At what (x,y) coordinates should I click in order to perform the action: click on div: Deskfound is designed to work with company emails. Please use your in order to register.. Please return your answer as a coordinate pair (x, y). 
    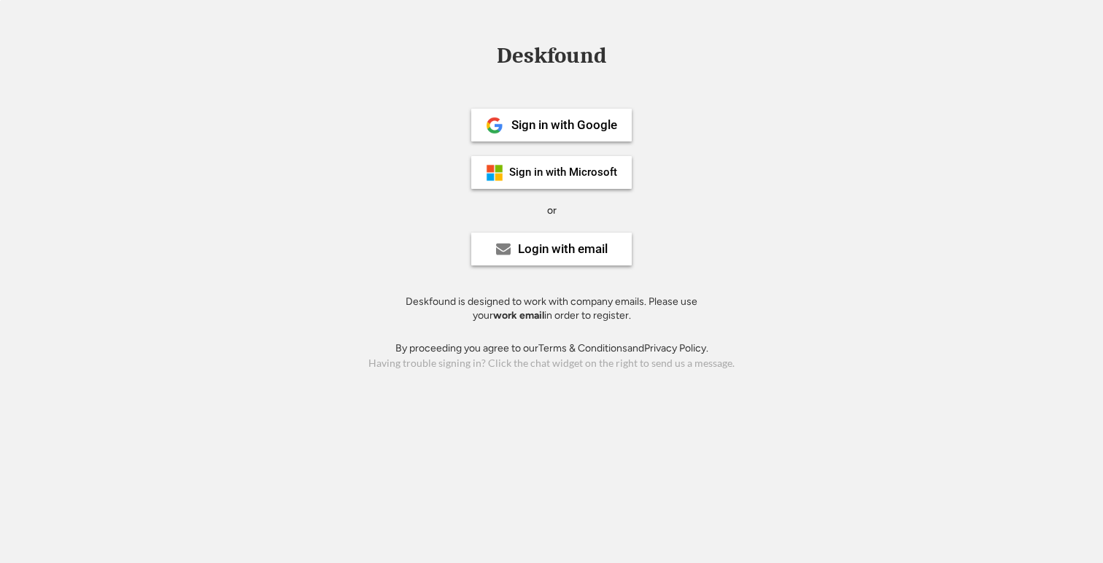
    Looking at the image, I should click on (552, 309).